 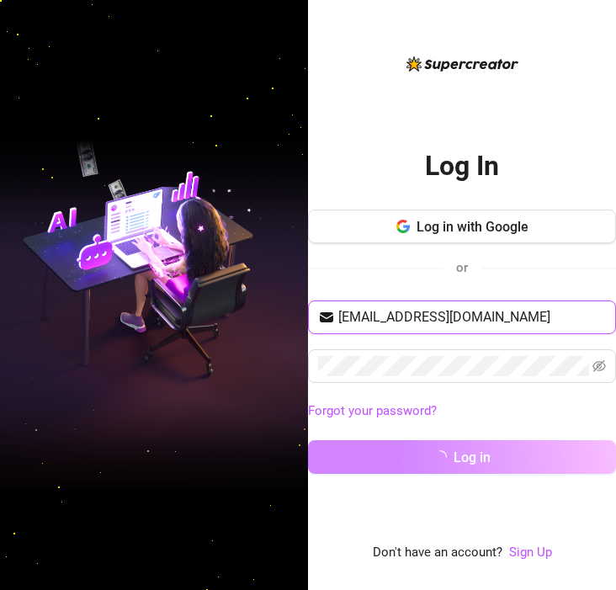 I want to click on span: or, so click(x=462, y=267).